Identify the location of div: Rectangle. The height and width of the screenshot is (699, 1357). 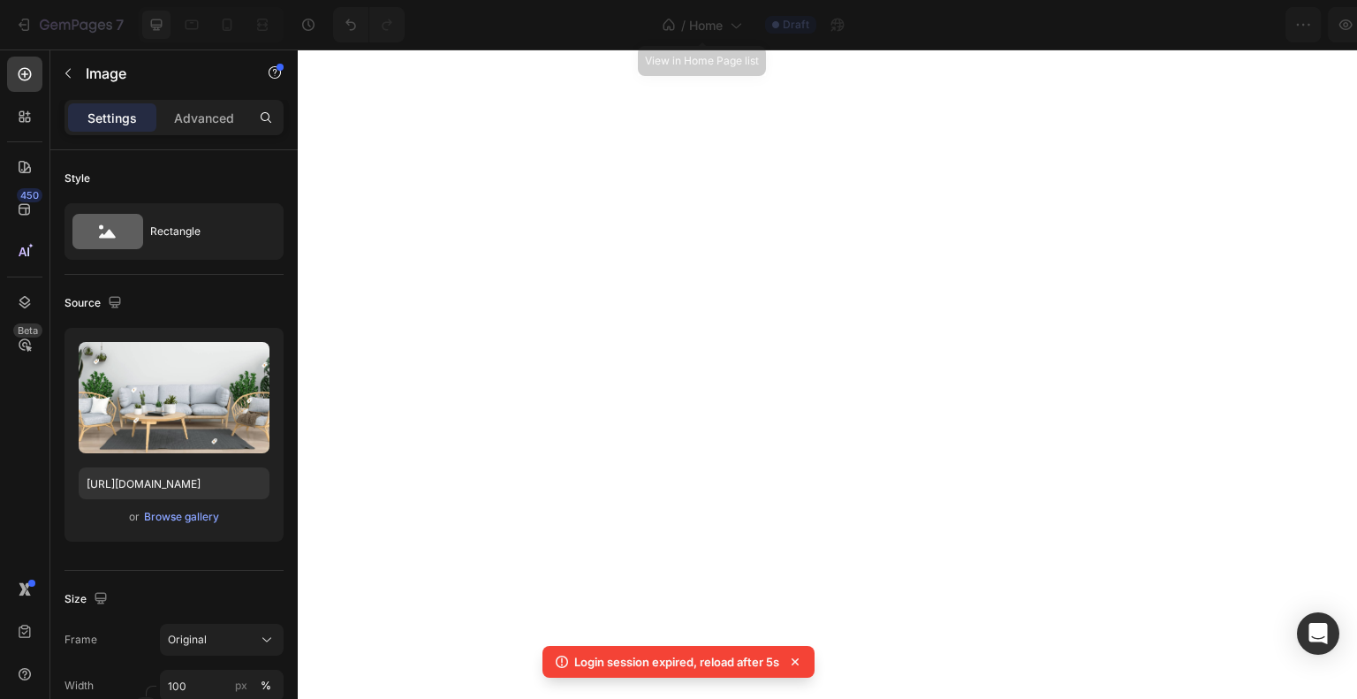
(204, 231).